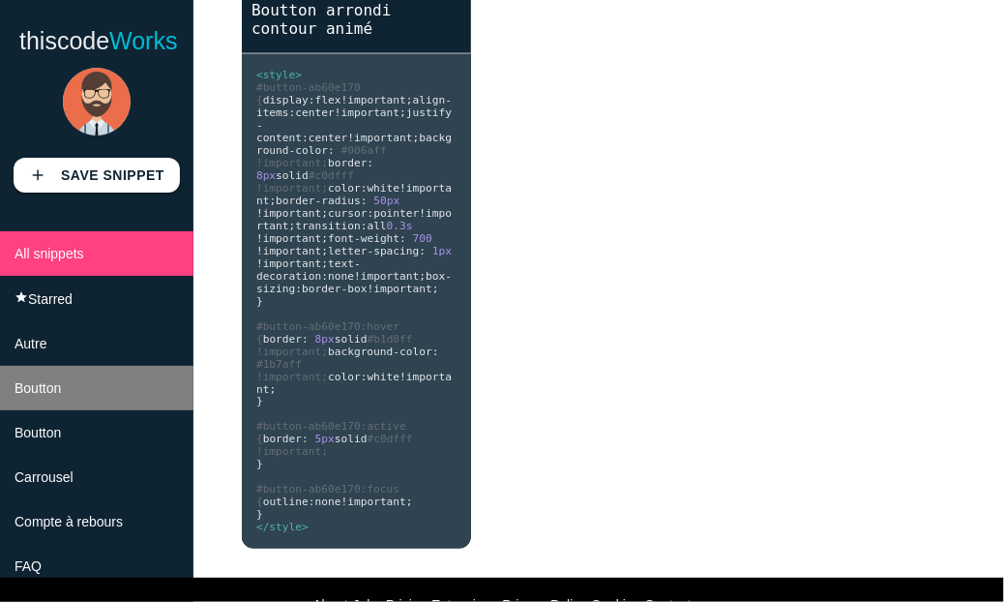 Image resolution: width=1004 pixels, height=602 pixels. Describe the element at coordinates (292, 370) in the screenshot. I see `span: #1b7aff !important;` at that location.